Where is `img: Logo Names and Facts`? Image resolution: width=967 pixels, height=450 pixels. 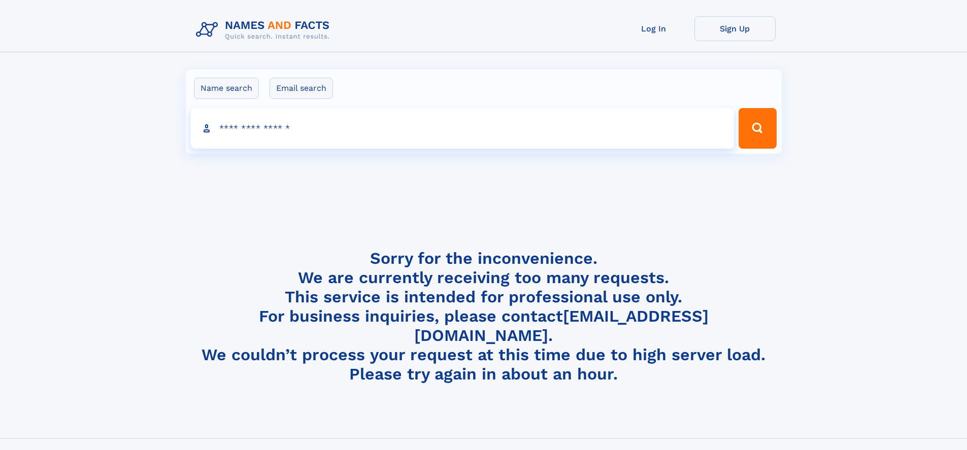
img: Logo Names and Facts is located at coordinates (265, 30).